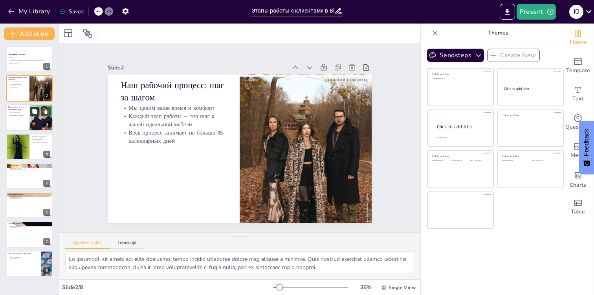  What do you see at coordinates (18, 114) in the screenshot?
I see `p: Оперативный расчет стоимости` at bounding box center [18, 114].